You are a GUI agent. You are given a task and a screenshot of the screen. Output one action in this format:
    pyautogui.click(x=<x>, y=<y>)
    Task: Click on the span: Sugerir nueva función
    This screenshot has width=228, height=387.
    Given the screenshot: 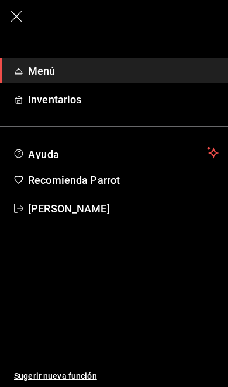 What is the action you would take?
    pyautogui.click(x=116, y=376)
    